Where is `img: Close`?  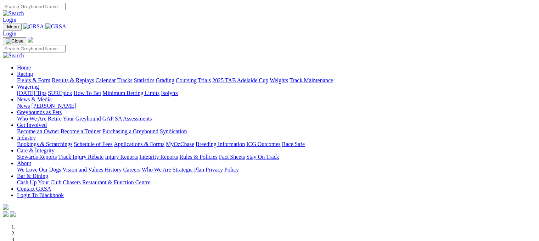 img: Close is located at coordinates (15, 41).